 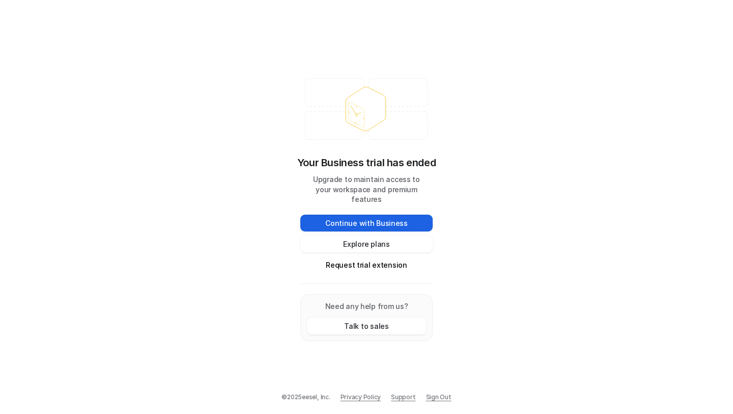 I want to click on a: Privacy Policy, so click(x=361, y=397).